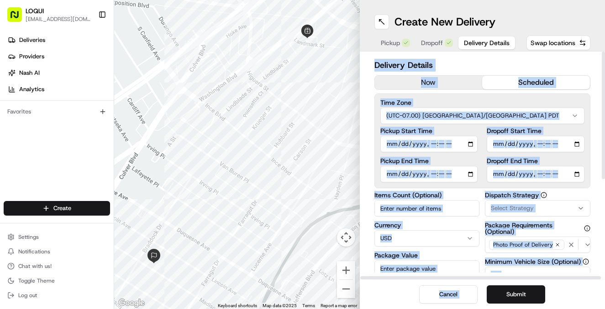 This screenshot has height=309, width=605. I want to click on img: Nash, so click(18, 18).